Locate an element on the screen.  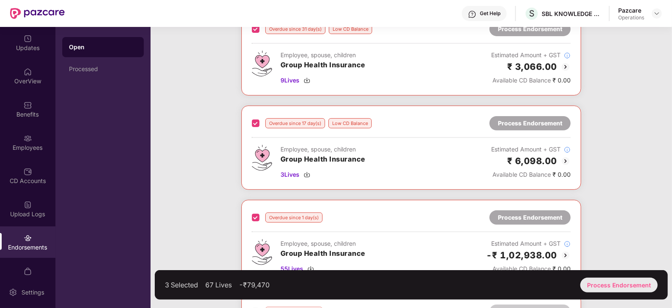
img: svg+xml;base64,PHN2ZyBpZD0iTXlfT3JkZXJzIiBkYXRhLW5hbWU9Ik15IE9yZGVycyIgeG1sbnM9Imh0dHA6Ly93d3cudz... is located at coordinates (28, 271).